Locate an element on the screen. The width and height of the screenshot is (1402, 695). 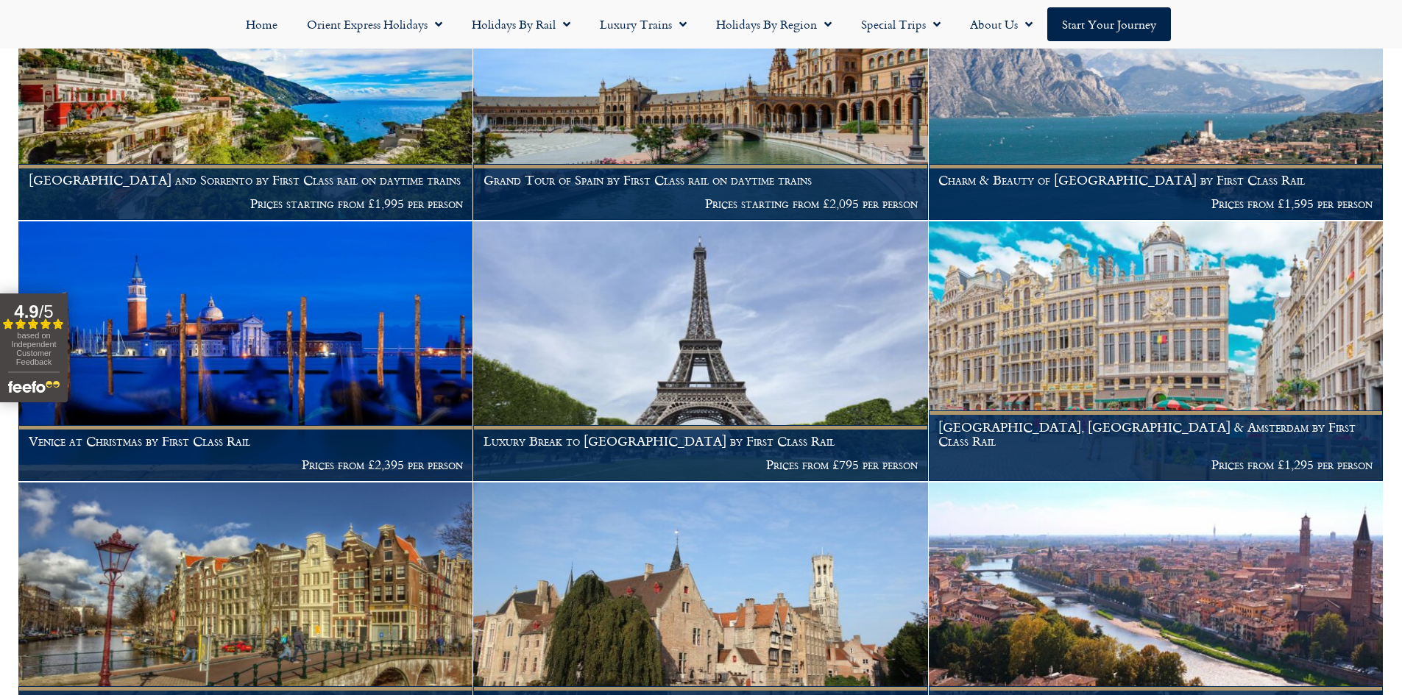
p: Prices starting from £2,095 per person is located at coordinates (701, 204).